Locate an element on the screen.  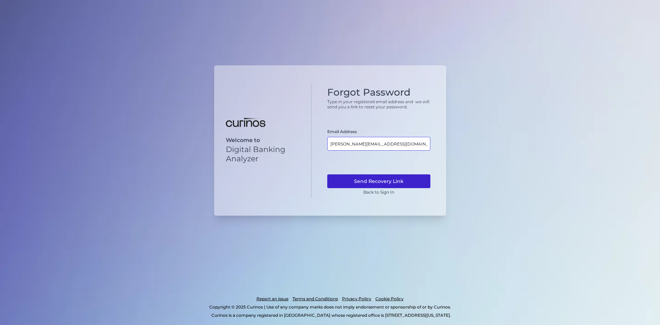
input: Email is located at coordinates (379, 144).